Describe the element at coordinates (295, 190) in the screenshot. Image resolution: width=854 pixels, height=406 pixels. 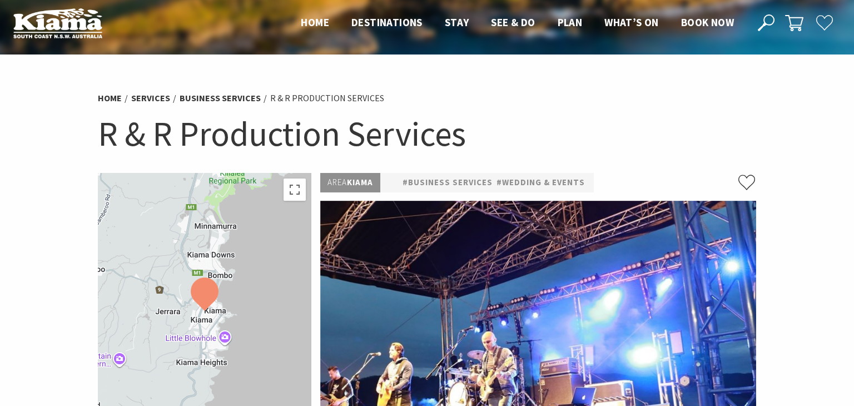
I see `button: Toggle fullscreen view` at that location.